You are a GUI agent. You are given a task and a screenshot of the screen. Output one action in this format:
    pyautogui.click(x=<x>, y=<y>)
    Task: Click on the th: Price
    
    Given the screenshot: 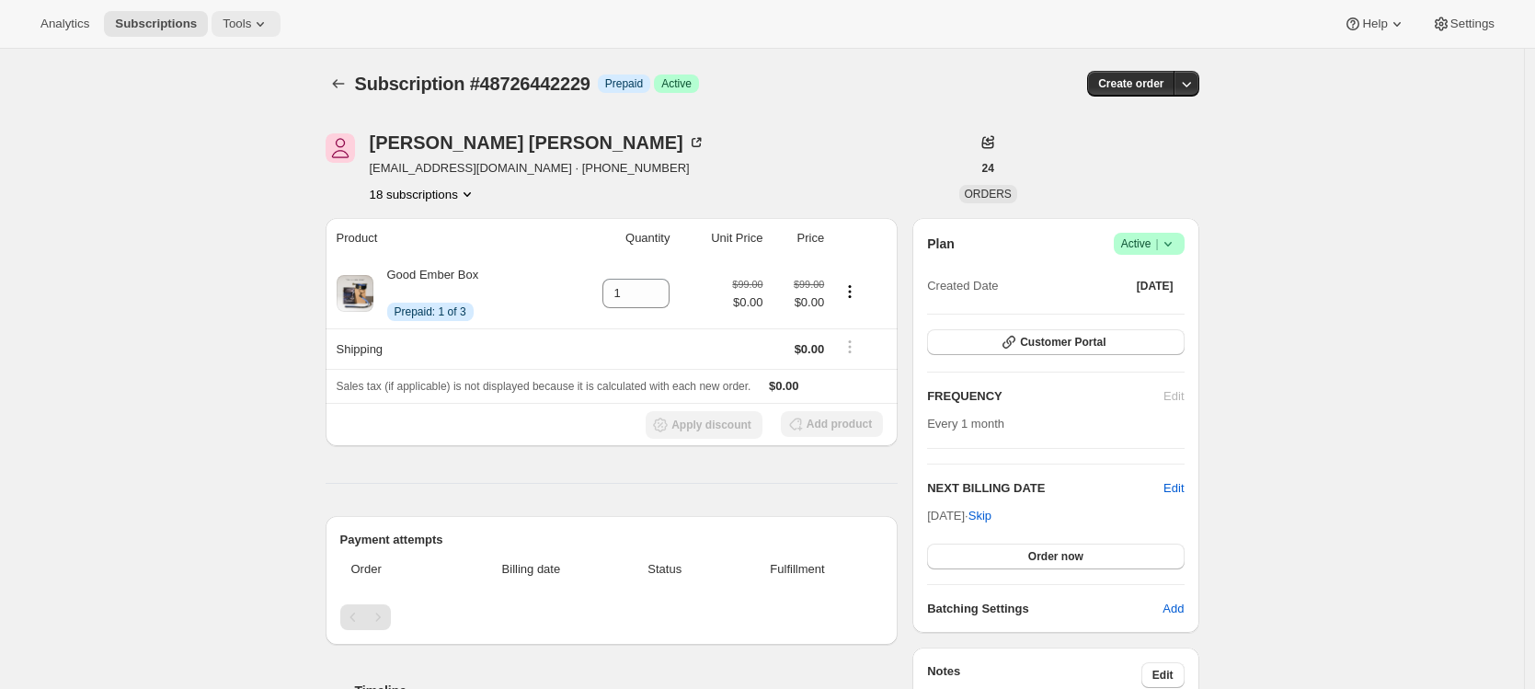 What is the action you would take?
    pyautogui.click(x=798, y=238)
    